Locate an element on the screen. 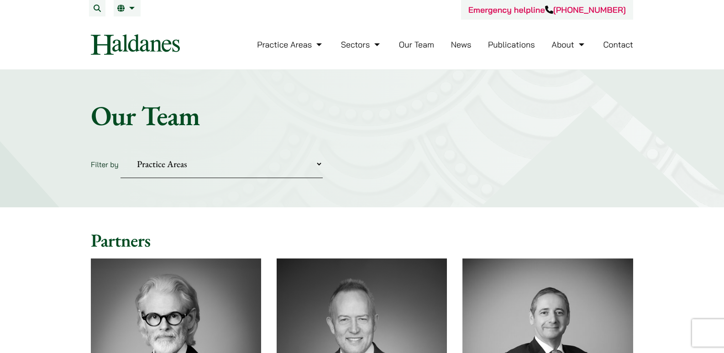  a: Contact is located at coordinates (618, 44).